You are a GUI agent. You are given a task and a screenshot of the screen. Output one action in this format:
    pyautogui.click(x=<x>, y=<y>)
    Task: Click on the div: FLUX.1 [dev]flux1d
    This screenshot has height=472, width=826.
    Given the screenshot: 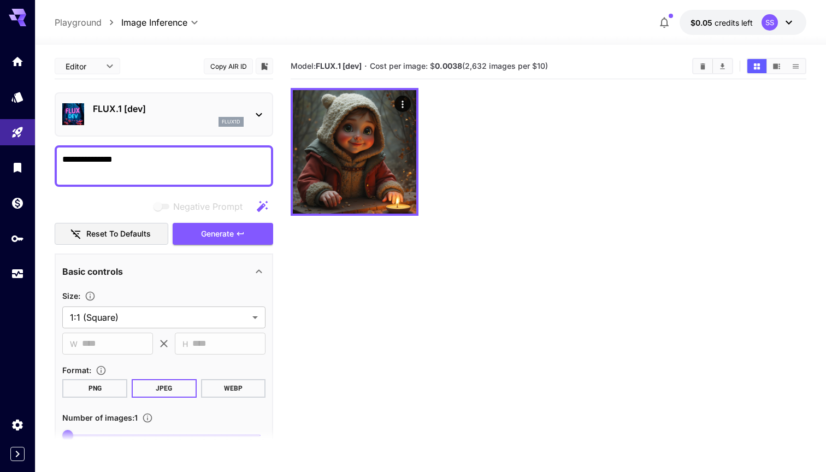 What is the action you would take?
    pyautogui.click(x=164, y=114)
    